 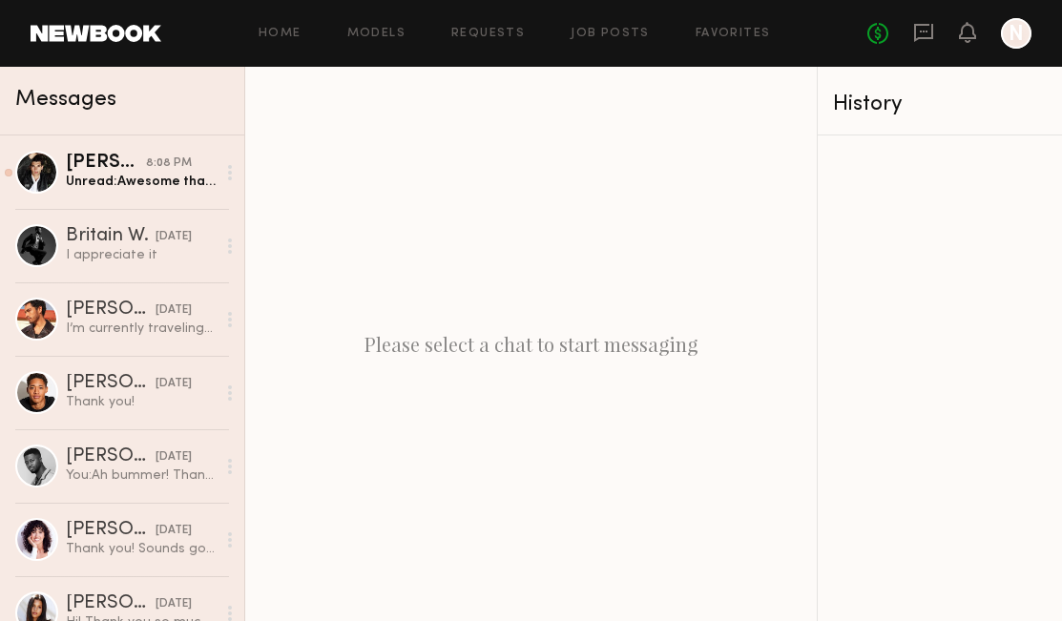 What do you see at coordinates (140, 402) in the screenshot?
I see `div: Thank you!` at bounding box center [140, 402].